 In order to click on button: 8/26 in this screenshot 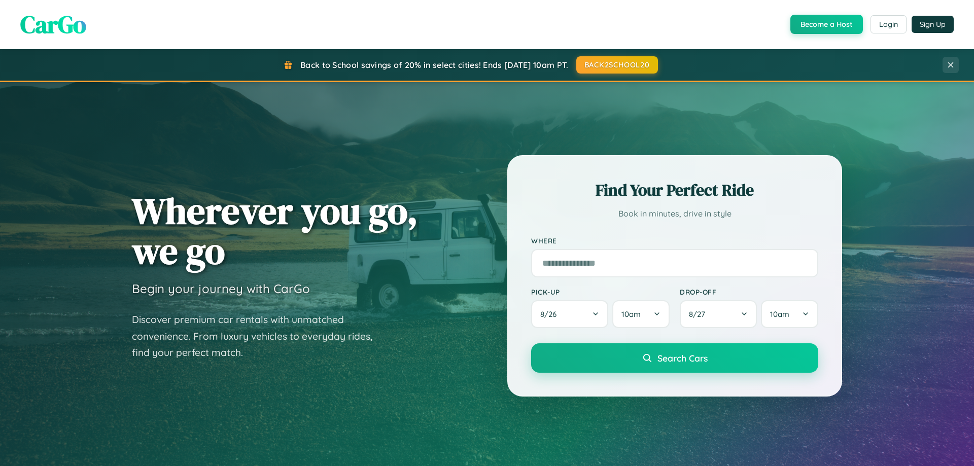, I will do `click(570, 314)`.